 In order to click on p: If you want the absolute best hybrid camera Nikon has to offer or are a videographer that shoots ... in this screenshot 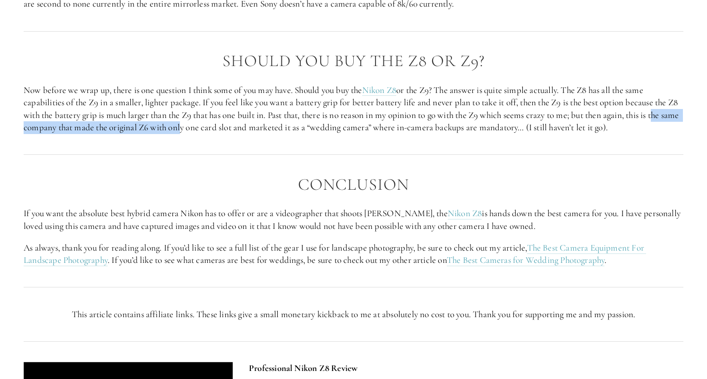, I will do `click(353, 220)`.